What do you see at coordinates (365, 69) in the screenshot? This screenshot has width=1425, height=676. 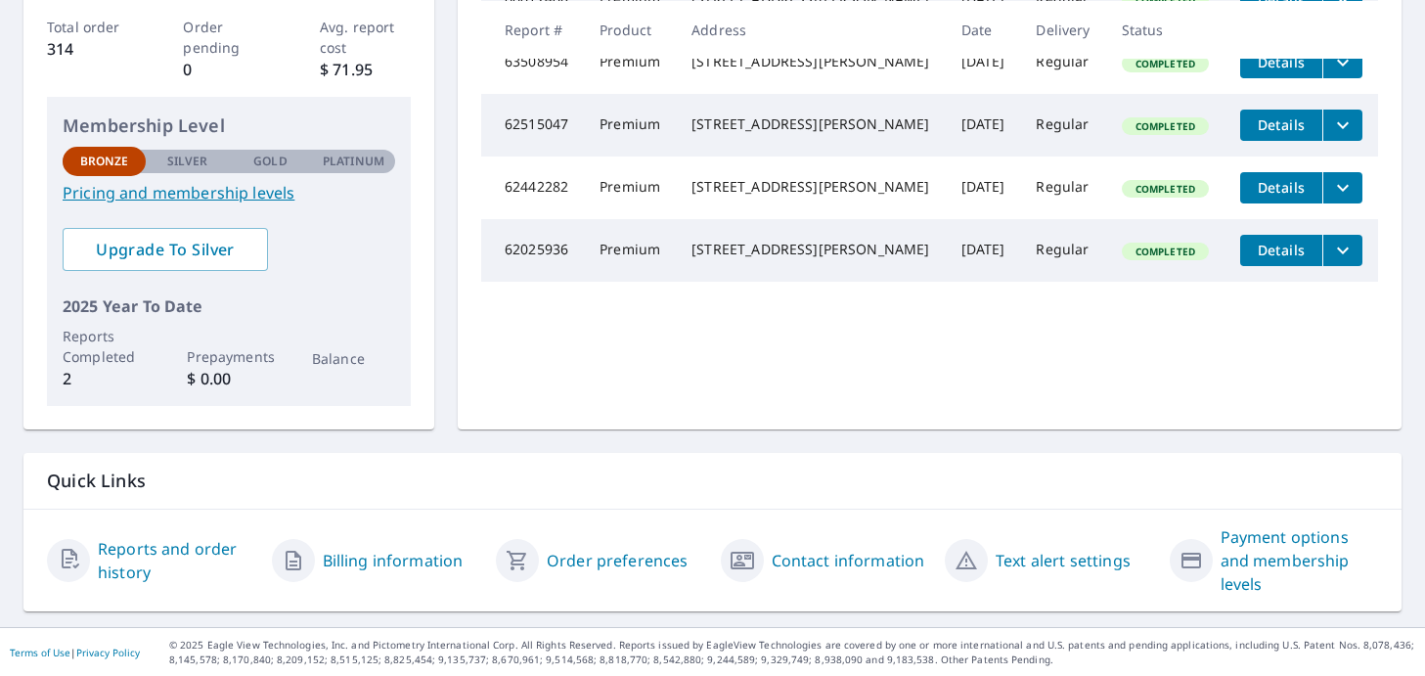 I see `p: $ 71.95` at bounding box center [365, 69].